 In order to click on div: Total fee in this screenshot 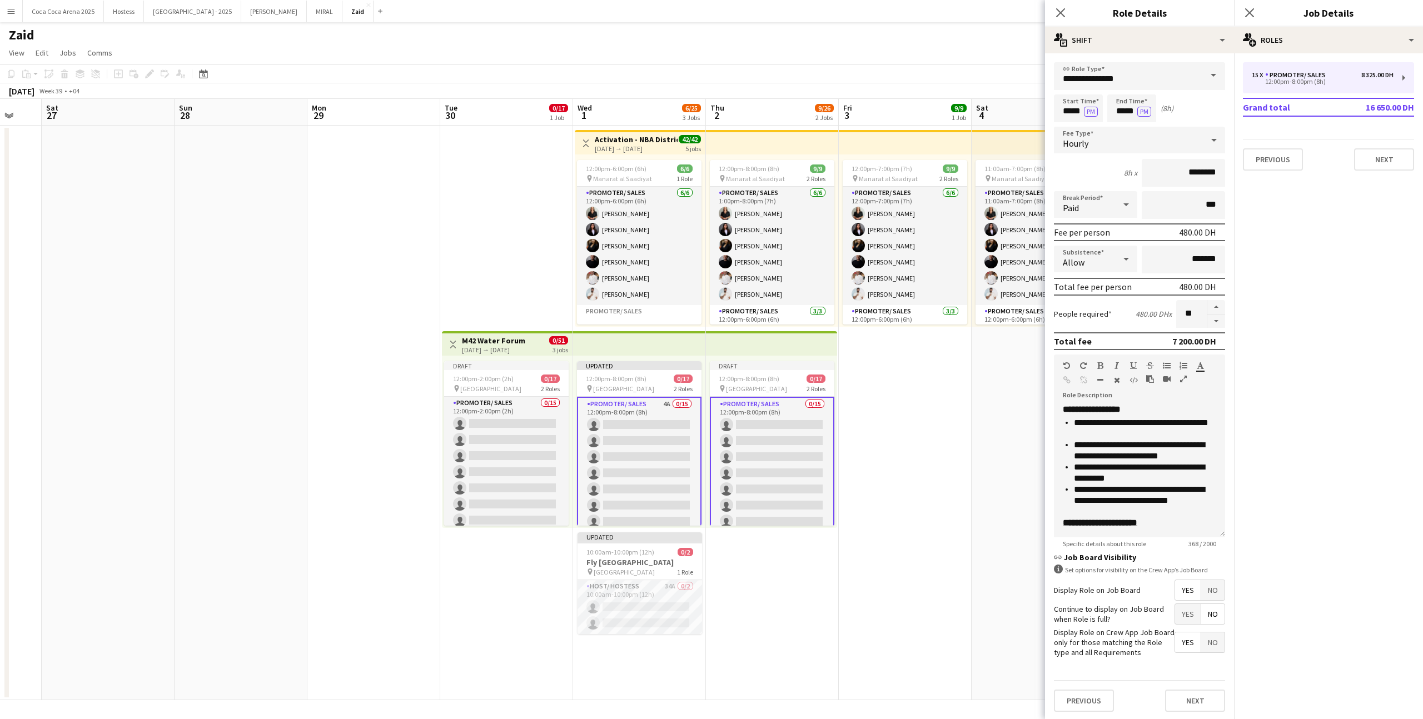, I will do `click(1073, 341)`.